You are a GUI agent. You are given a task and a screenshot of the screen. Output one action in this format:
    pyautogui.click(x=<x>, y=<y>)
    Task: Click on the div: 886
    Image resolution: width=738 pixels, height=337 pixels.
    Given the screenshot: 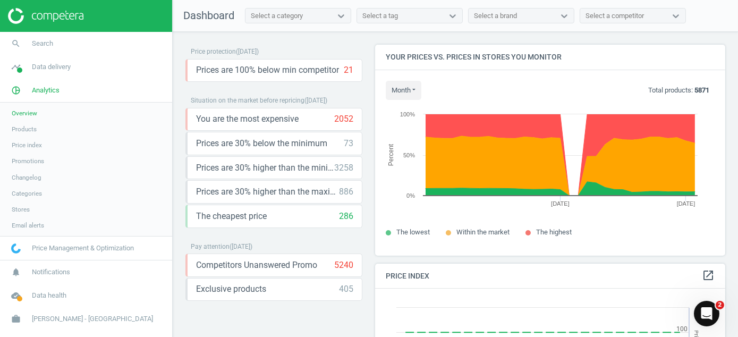 What is the action you would take?
    pyautogui.click(x=346, y=192)
    